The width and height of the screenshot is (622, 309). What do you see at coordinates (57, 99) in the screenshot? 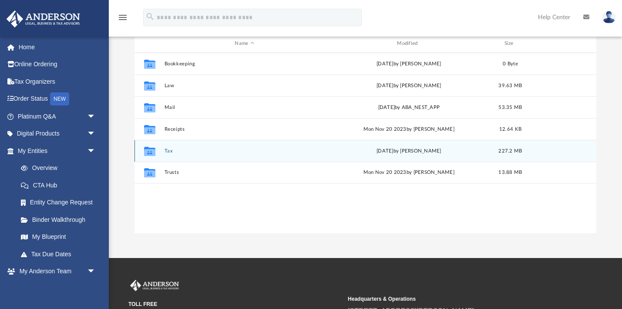
I see `a: Order StatusNEW` at bounding box center [57, 99].